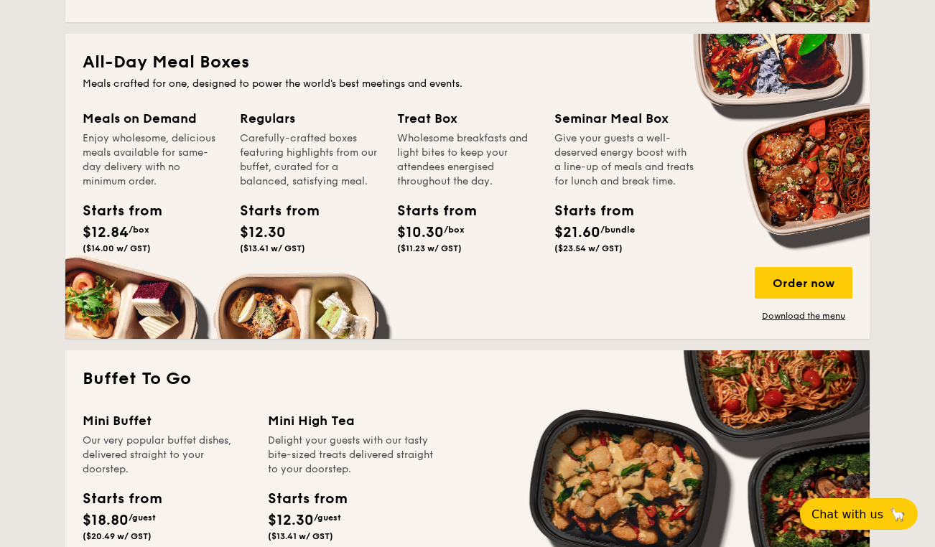  Describe the element at coordinates (804, 283) in the screenshot. I see `div: Order now` at that location.